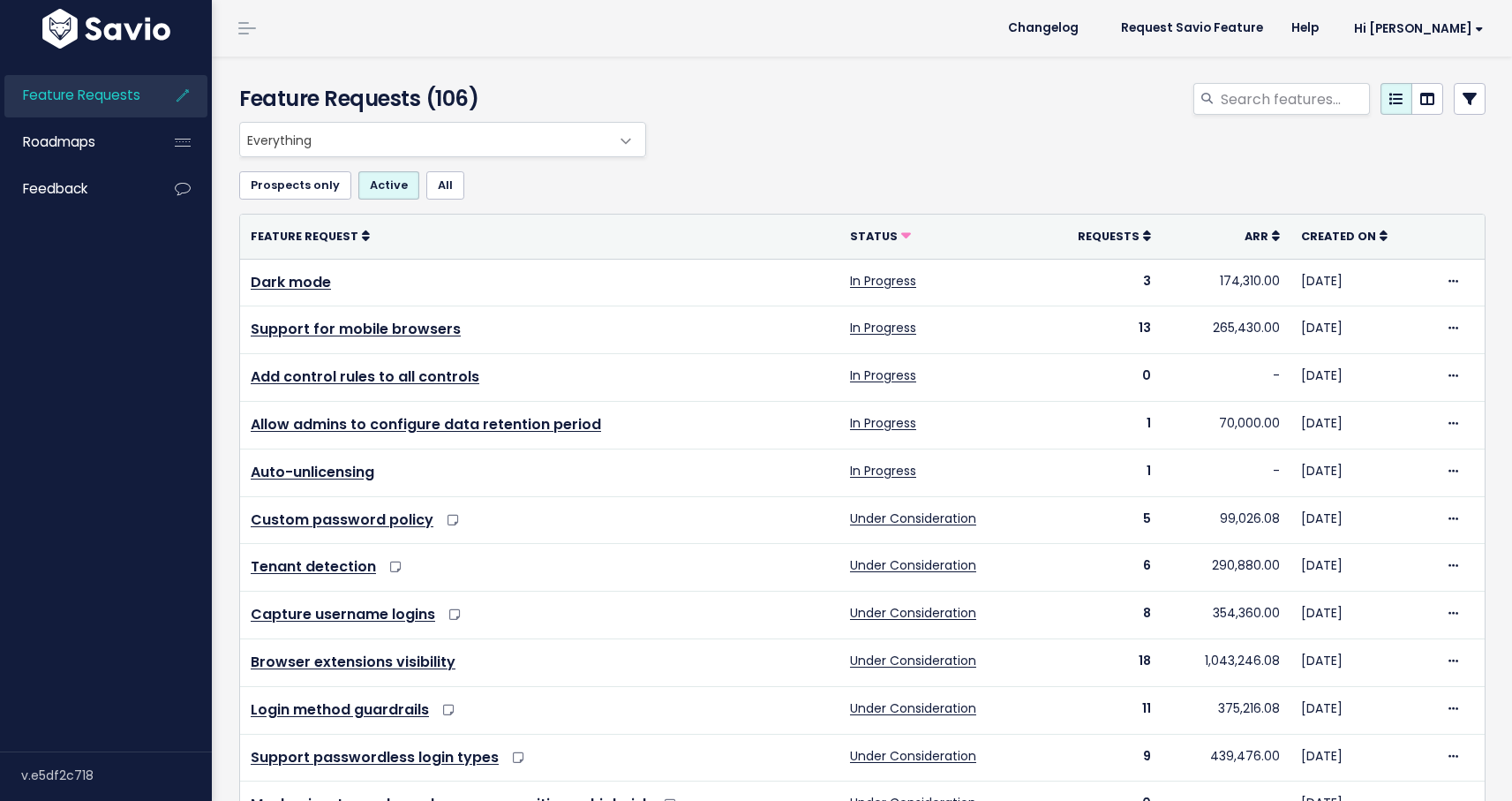 The image size is (1512, 801). What do you see at coordinates (1226, 520) in the screenshot?
I see `td: 99,026.08` at bounding box center [1226, 520].